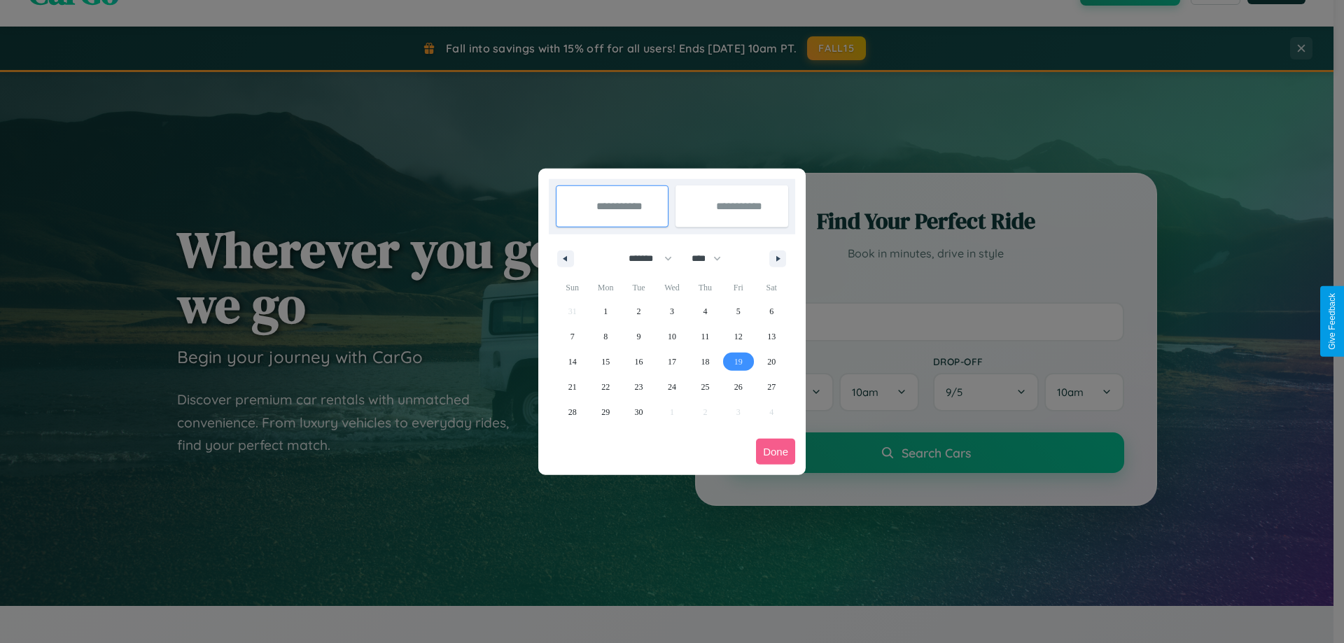  Describe the element at coordinates (771, 312) in the screenshot. I see `button: 6` at that location.